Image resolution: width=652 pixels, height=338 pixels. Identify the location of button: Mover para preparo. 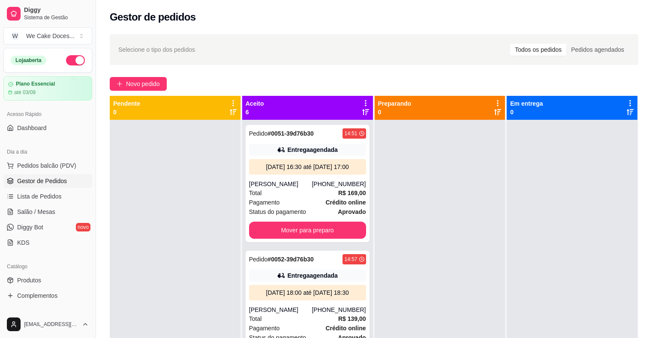
(307, 230).